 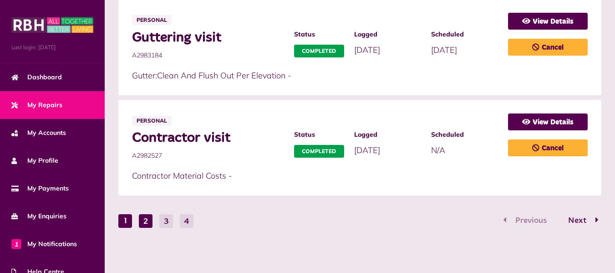 What do you see at coordinates (52, 25) in the screenshot?
I see `img: MyRBH` at bounding box center [52, 25].